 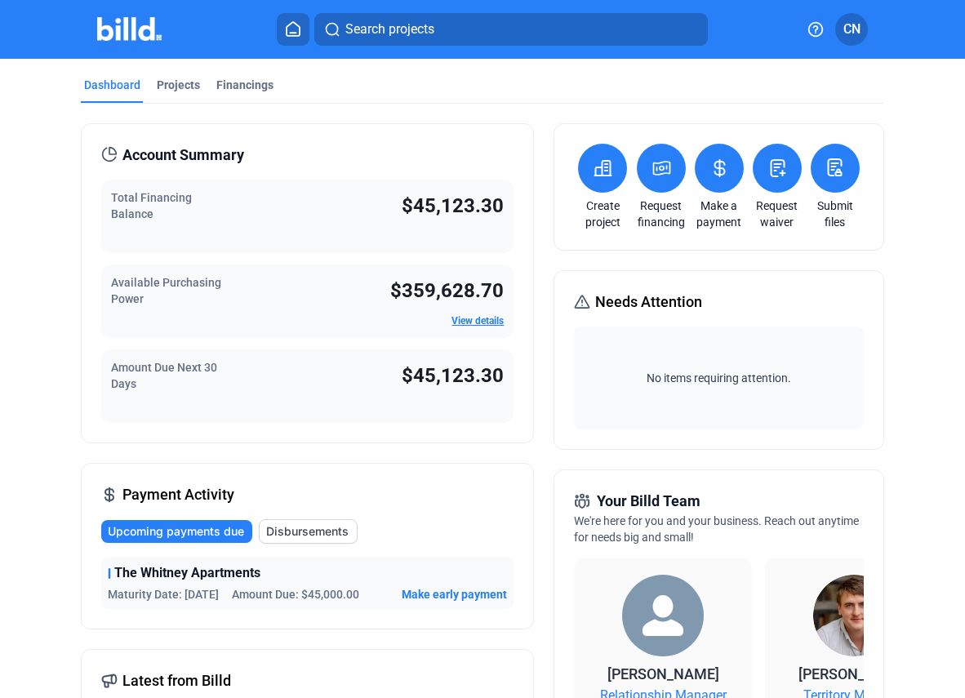 I want to click on span: CN, so click(x=851, y=29).